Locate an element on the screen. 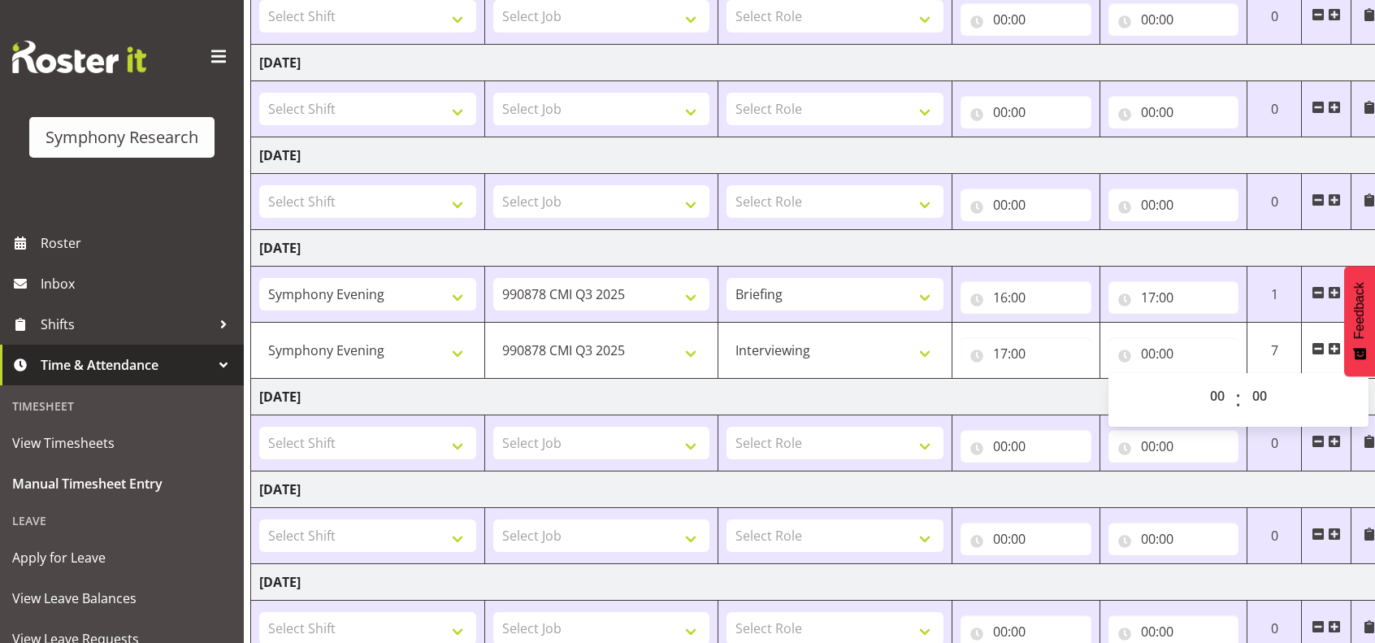 The image size is (1375, 643). button: Feedback - Show survey is located at coordinates (1360, 321).